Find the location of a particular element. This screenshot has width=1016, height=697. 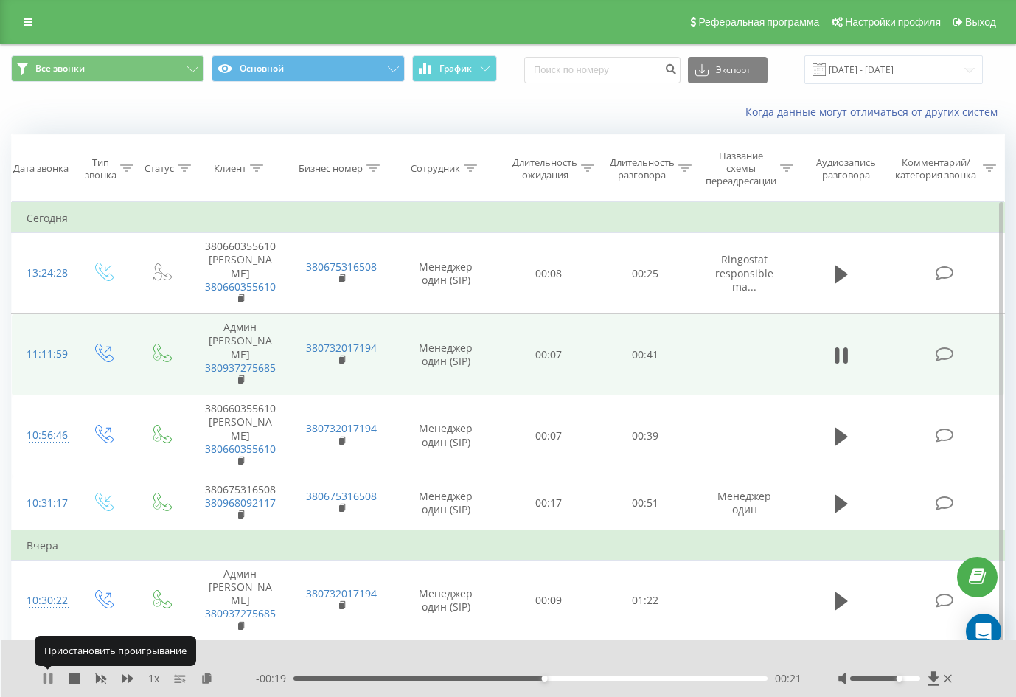

td: 00:25 is located at coordinates (645, 273).